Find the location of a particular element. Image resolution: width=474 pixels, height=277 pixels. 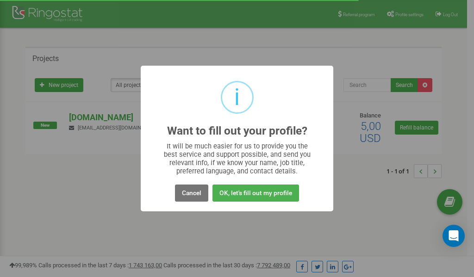

button: Cancel is located at coordinates (192, 193).